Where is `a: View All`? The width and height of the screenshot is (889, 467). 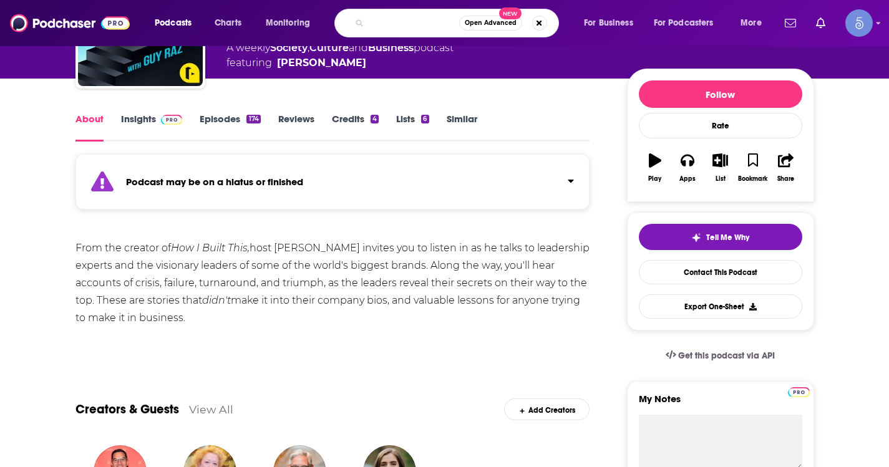
a: View All is located at coordinates (211, 409).